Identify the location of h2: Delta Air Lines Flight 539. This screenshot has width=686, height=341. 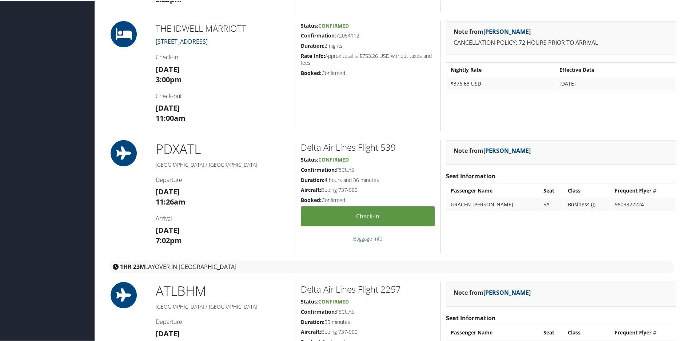
(368, 147).